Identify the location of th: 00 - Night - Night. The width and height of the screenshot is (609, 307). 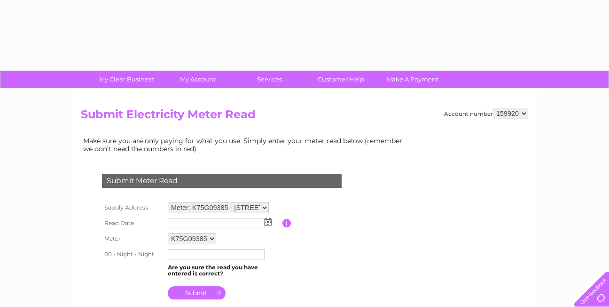
(133, 254).